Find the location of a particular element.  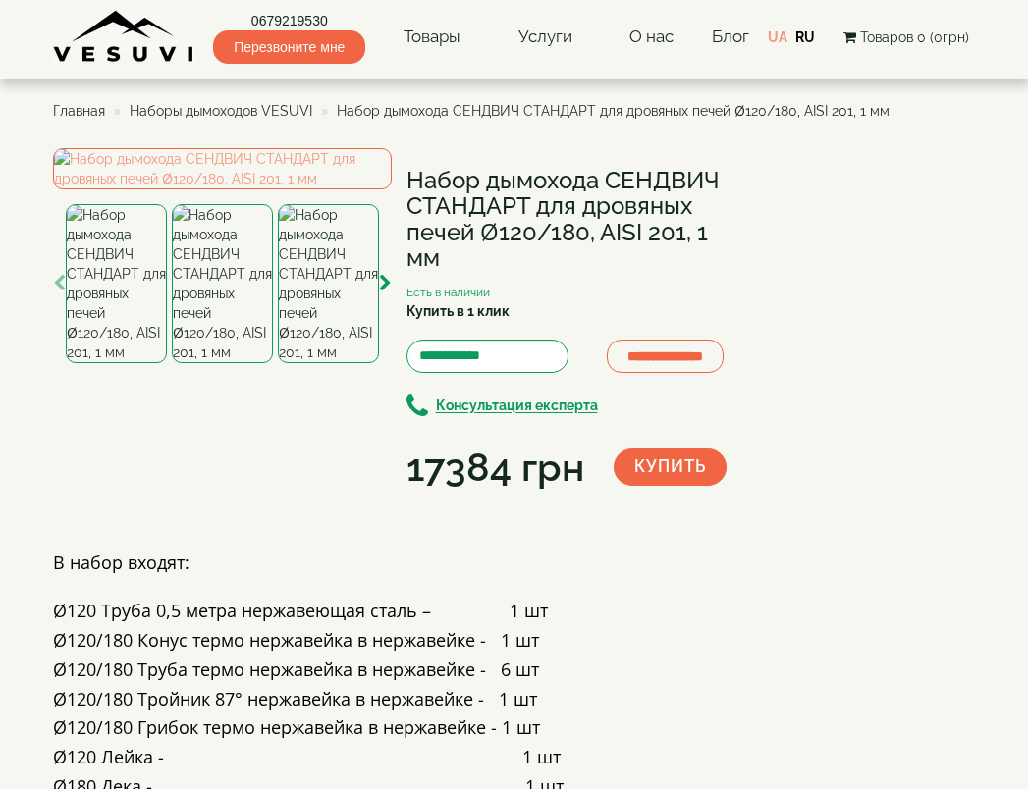

h4: Ø120/180 Тройник 87° нержавейка в нержавейке - 1 шт is located at coordinates (392, 700).